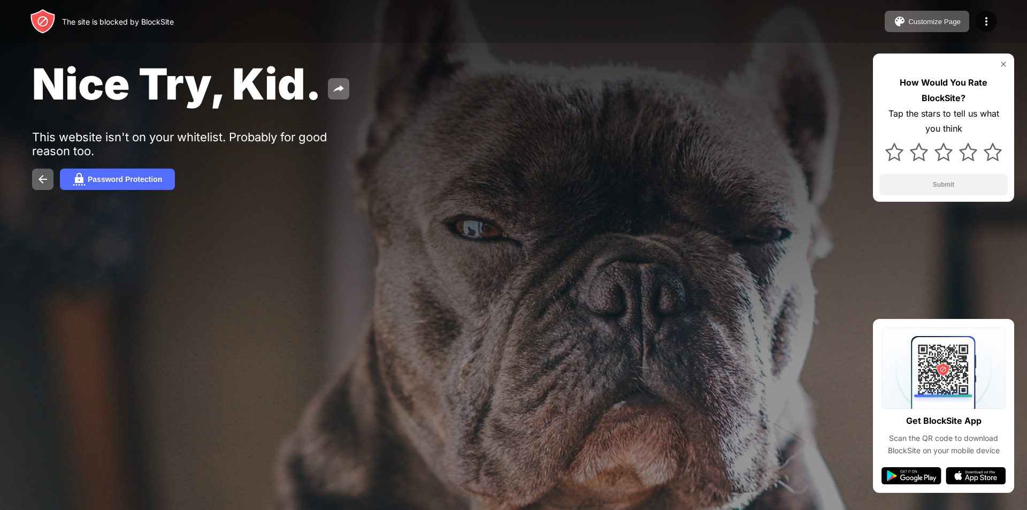 This screenshot has width=1027, height=510. I want to click on img: qrcode.svg, so click(944, 368).